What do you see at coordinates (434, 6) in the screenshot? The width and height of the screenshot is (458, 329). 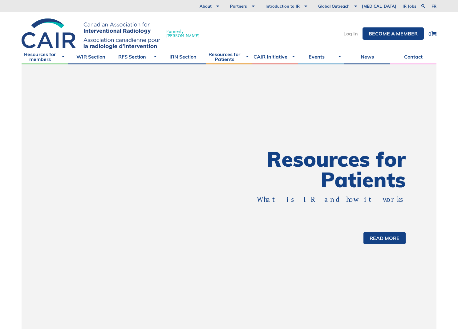 I see `a: fr` at bounding box center [434, 6].